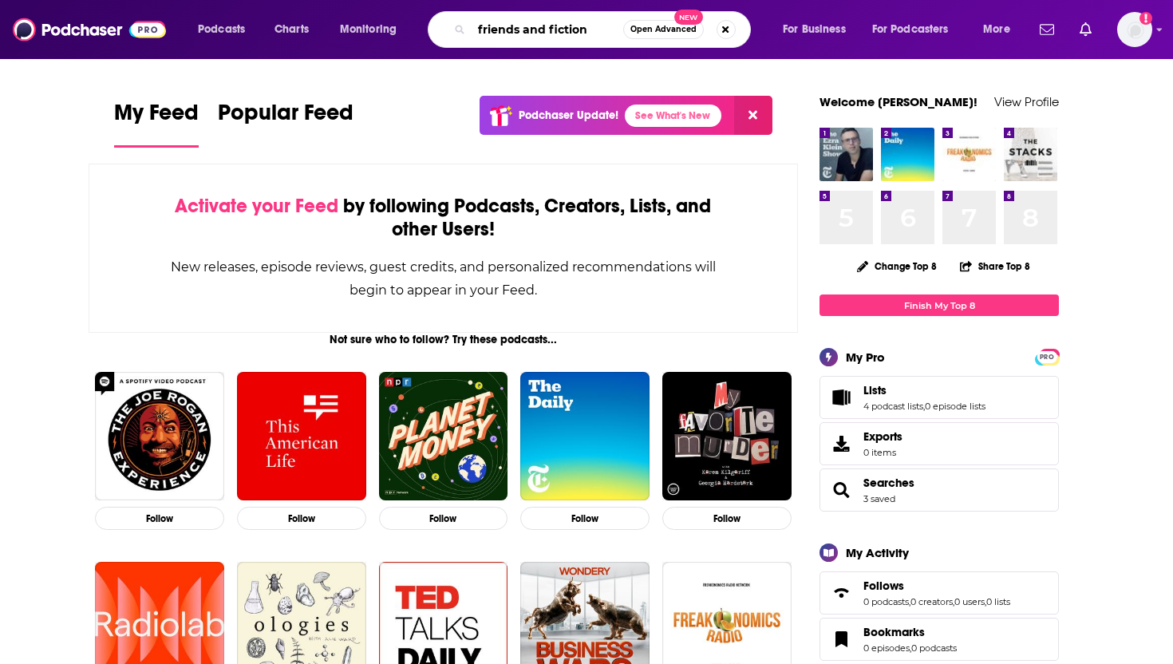 The height and width of the screenshot is (664, 1173). Describe the element at coordinates (673, 116) in the screenshot. I see `a: See What's New` at that location.